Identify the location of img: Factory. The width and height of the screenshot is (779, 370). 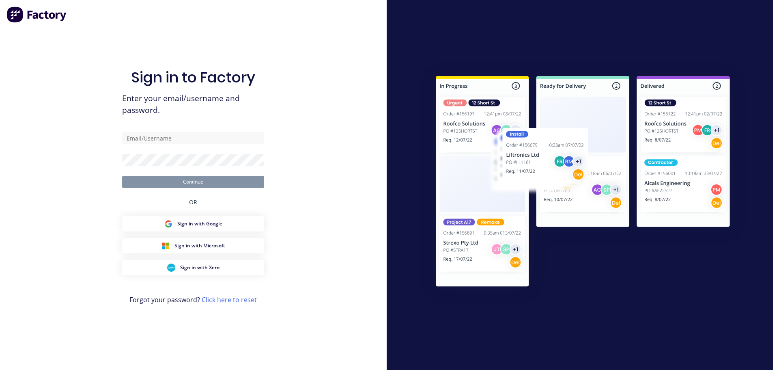
(37, 15).